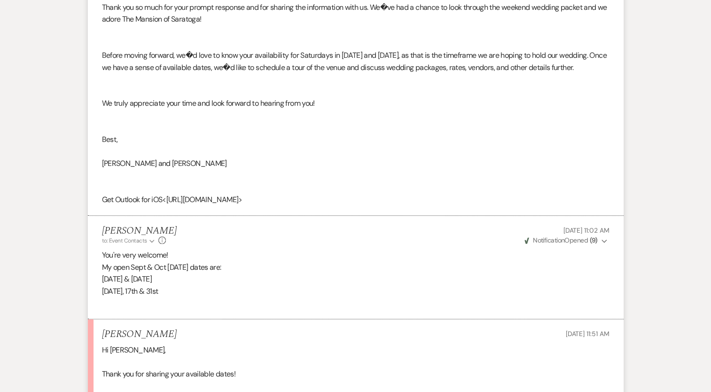  Describe the element at coordinates (129, 240) in the screenshot. I see `button: to: Event Contacts` at that location.